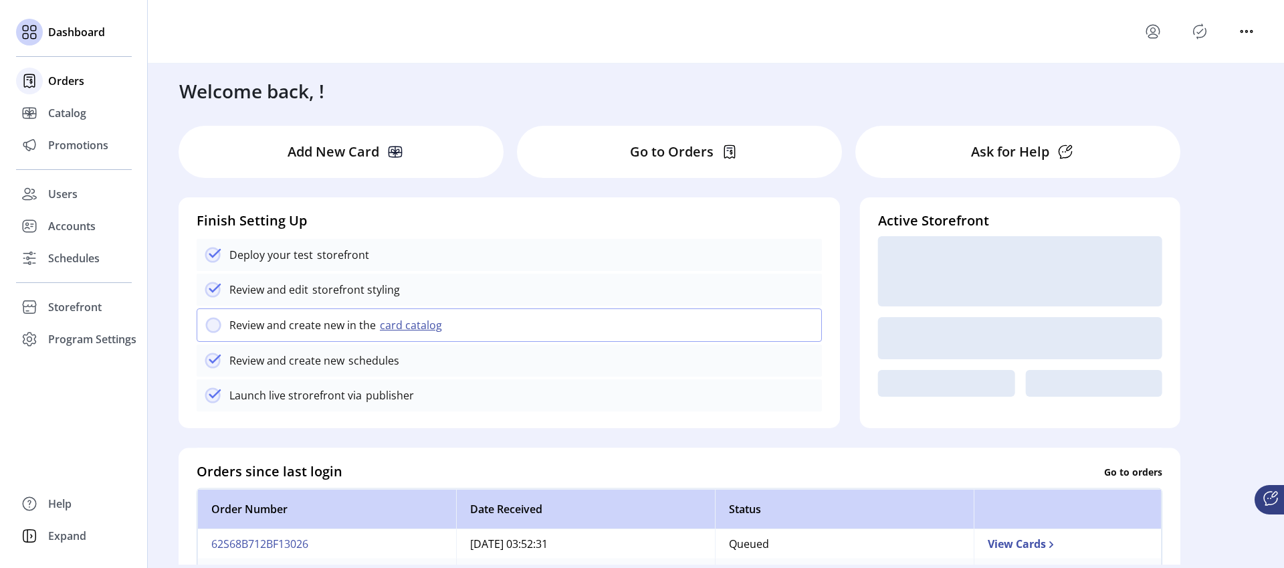 This screenshot has width=1284, height=568. Describe the element at coordinates (66, 81) in the screenshot. I see `span: Orders` at that location.